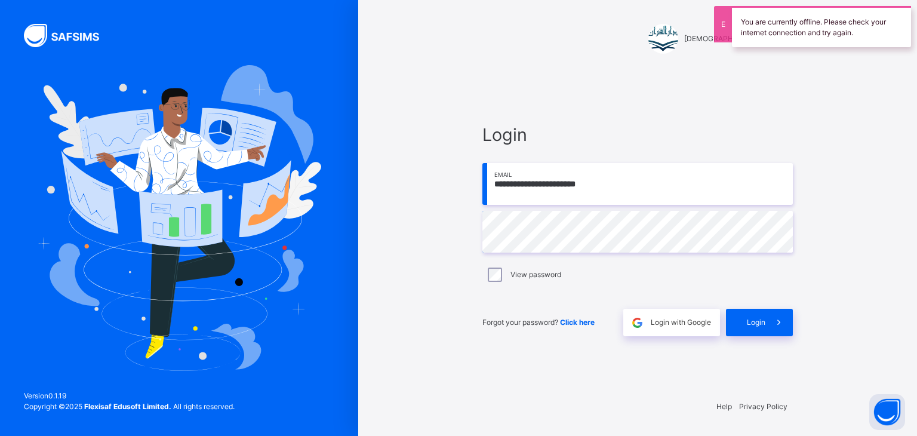 The image size is (917, 436). Describe the element at coordinates (129, 406) in the screenshot. I see `span: Copyright © 2025 All rights reserved.` at that location.